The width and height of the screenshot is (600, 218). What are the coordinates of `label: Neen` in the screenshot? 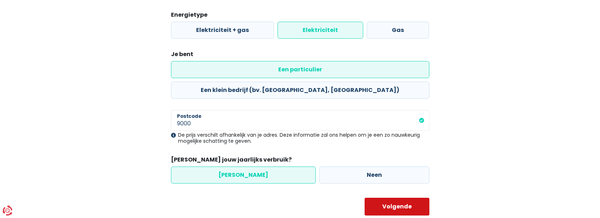 It's located at (374, 175).